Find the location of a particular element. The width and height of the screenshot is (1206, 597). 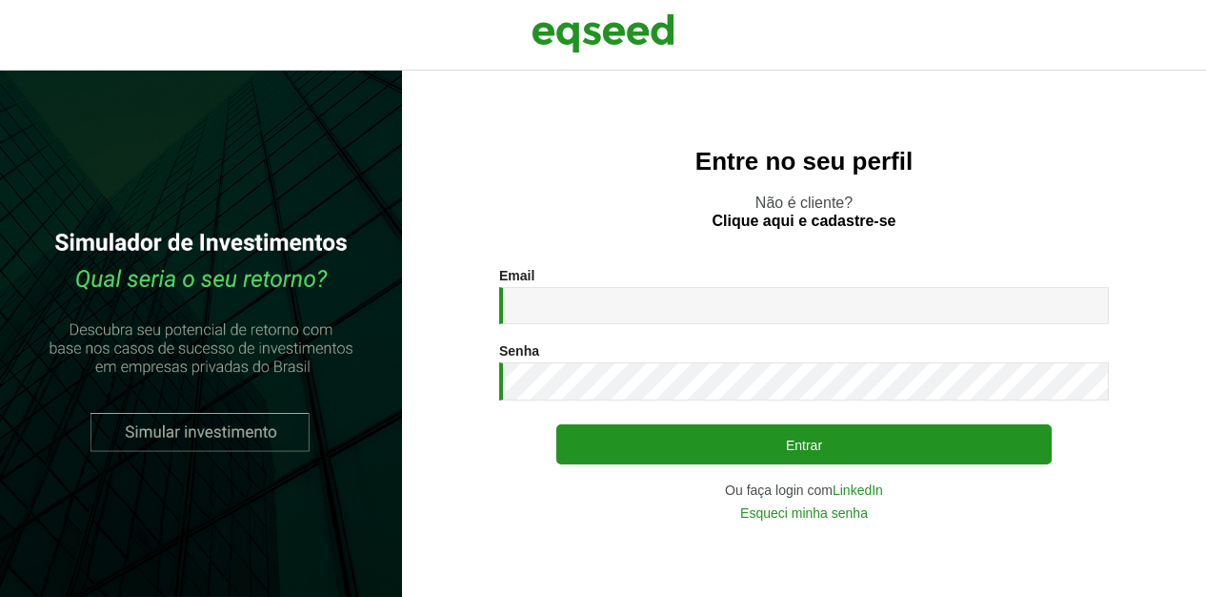

a: Esqueci minha senha is located at coordinates (804, 513).